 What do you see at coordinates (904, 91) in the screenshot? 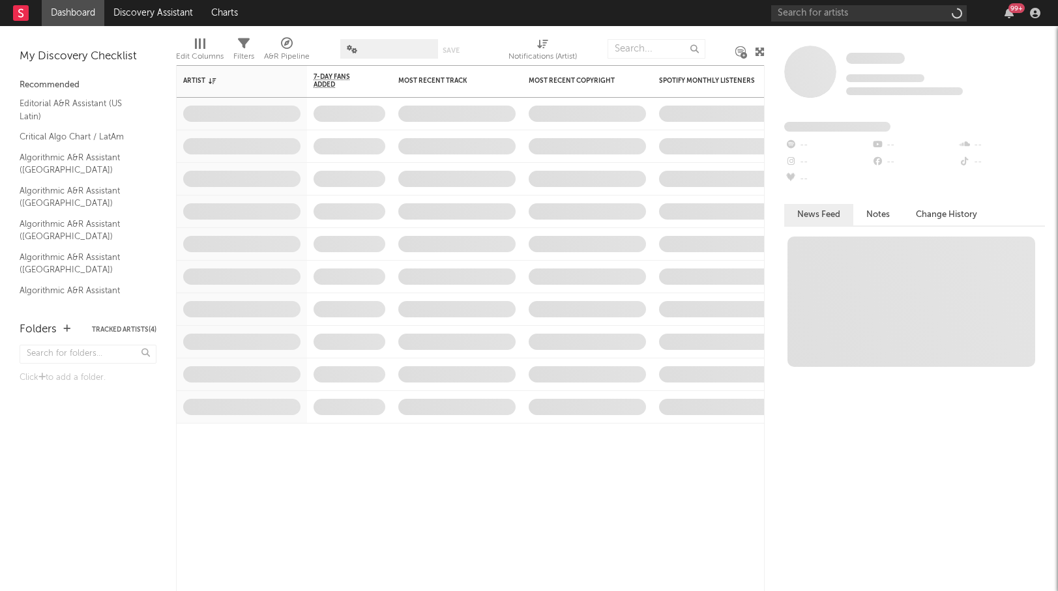
I see `span: 0 fans last week` at bounding box center [904, 91].